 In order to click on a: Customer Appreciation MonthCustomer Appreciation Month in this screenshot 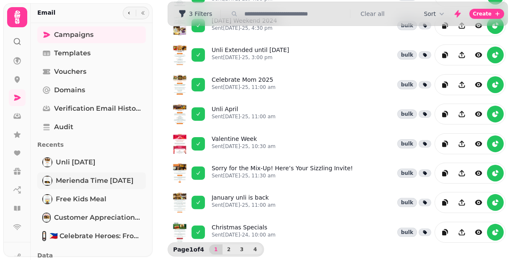, I will do `click(91, 217)`.